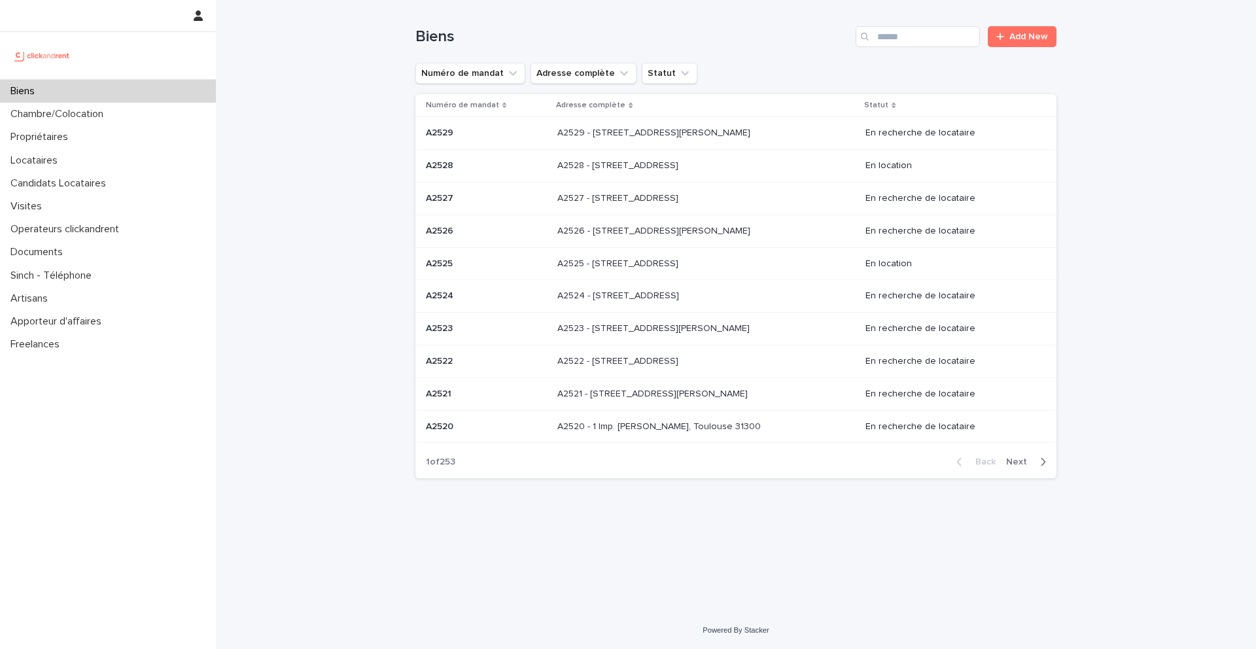  Describe the element at coordinates (918, 37) in the screenshot. I see `input: Search` at that location.